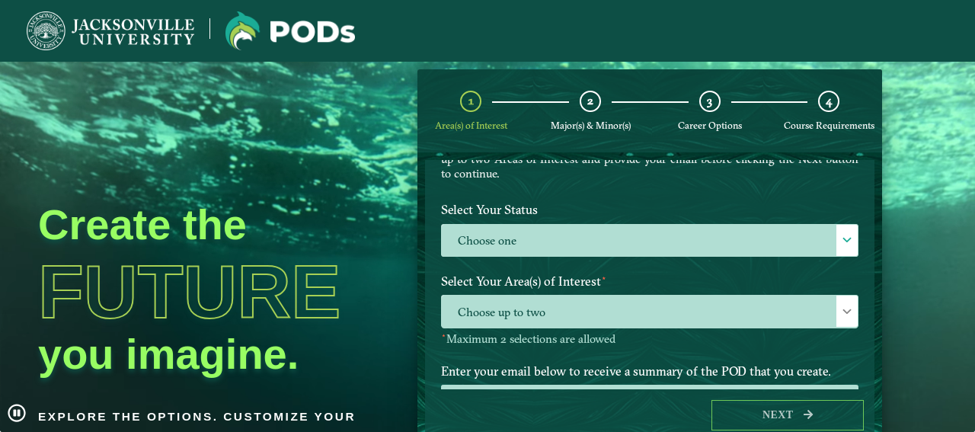 The image size is (975, 432). Describe the element at coordinates (650, 339) in the screenshot. I see `p: Maximum 2 selections are allowed` at that location.